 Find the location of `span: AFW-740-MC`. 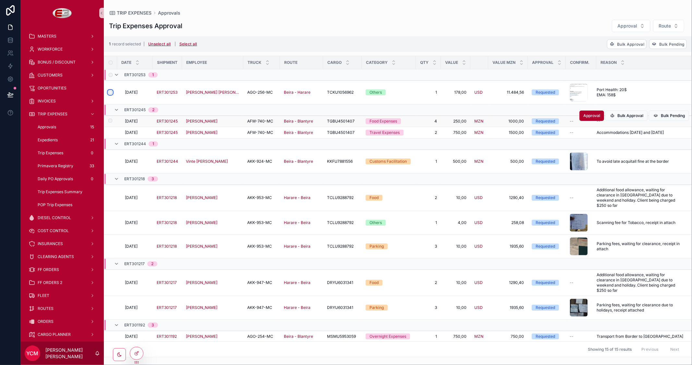

span: AFW-740-MC is located at coordinates (260, 133).